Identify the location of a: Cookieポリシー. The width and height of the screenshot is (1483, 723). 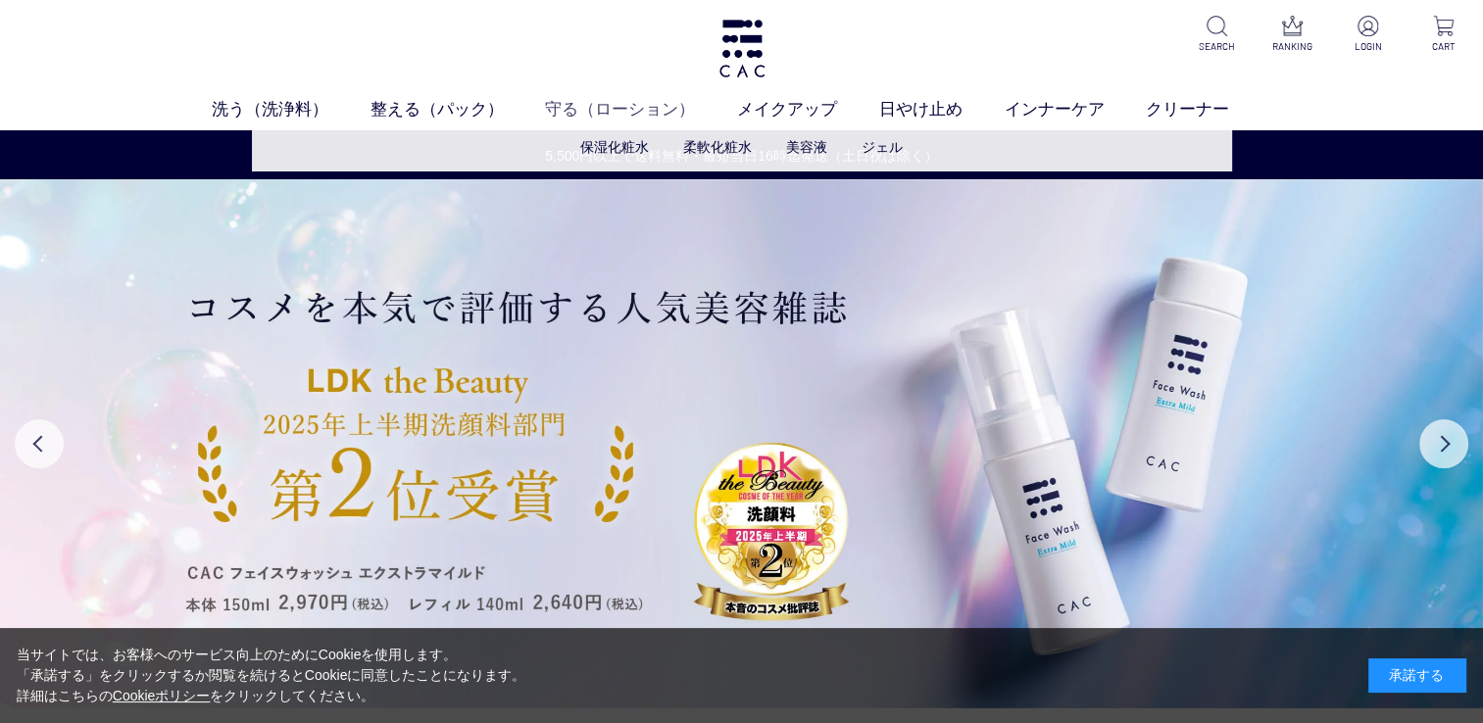
(162, 696).